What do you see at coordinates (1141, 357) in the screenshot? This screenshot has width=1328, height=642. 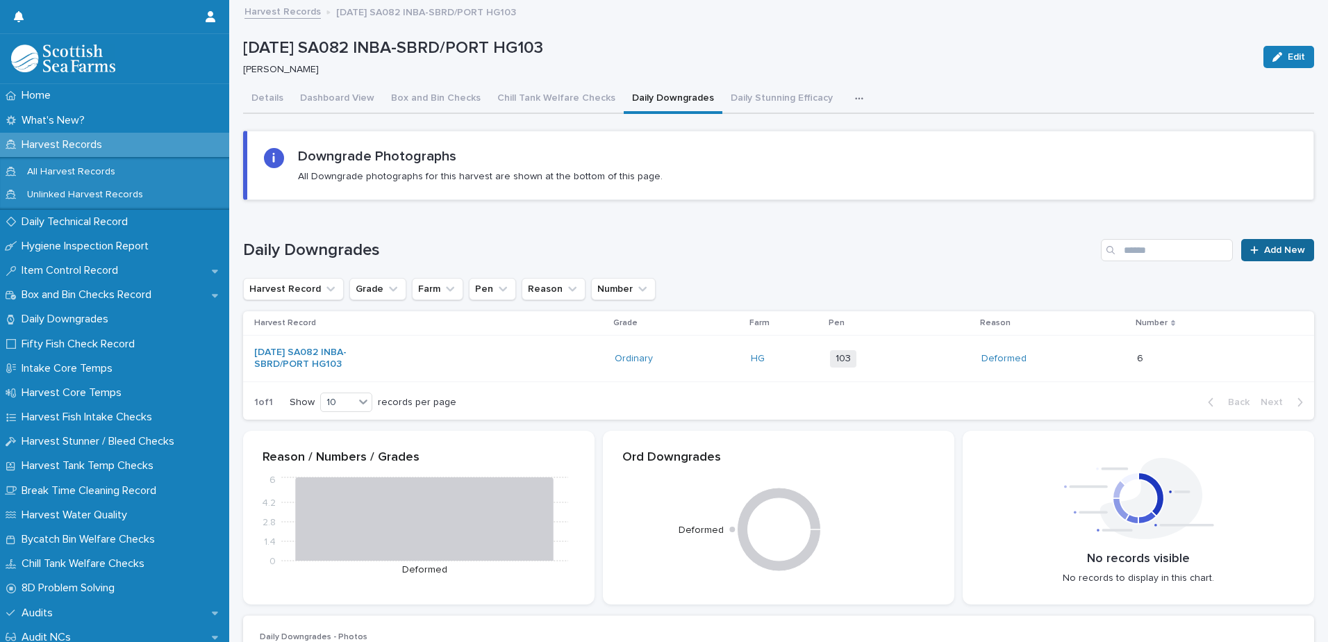 I see `p: 6` at bounding box center [1141, 357].